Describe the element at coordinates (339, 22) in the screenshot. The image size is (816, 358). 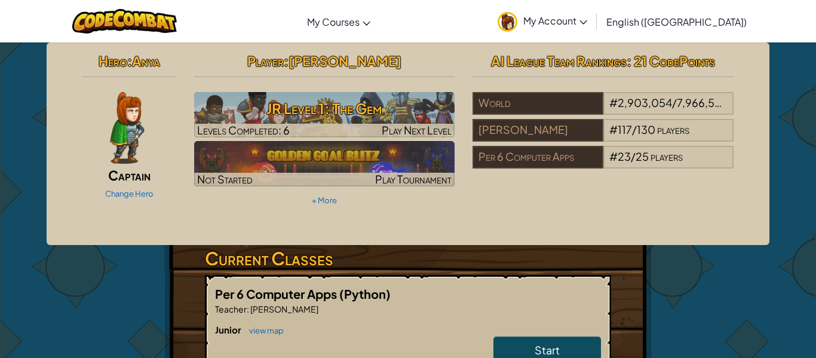
I see `a: My Courses` at that location.